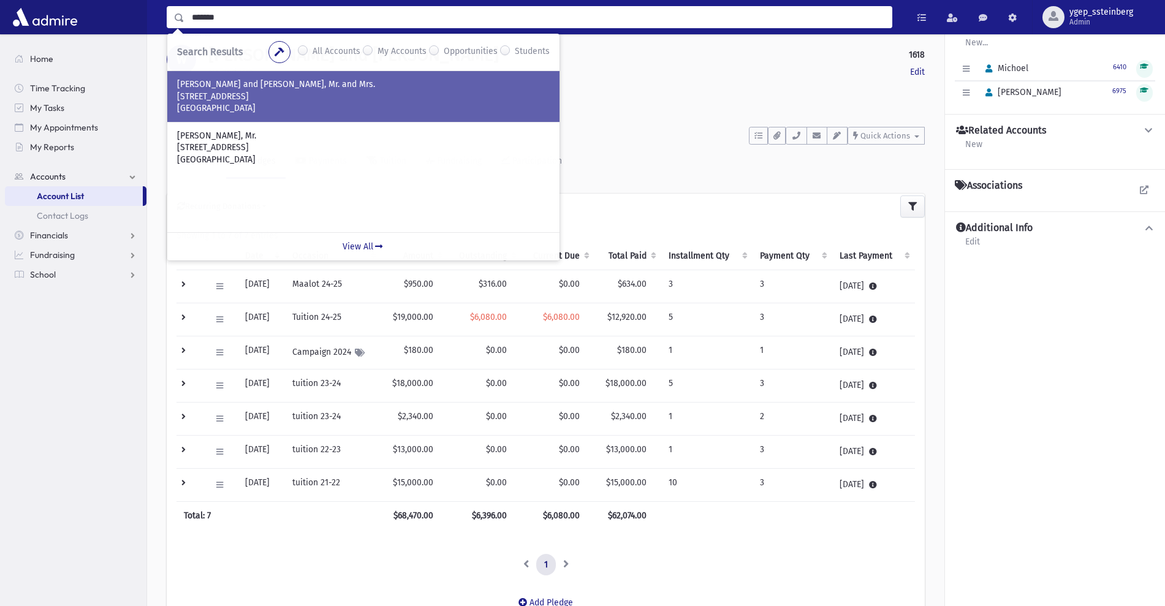  I want to click on td: tuition 22-23, so click(333, 452).